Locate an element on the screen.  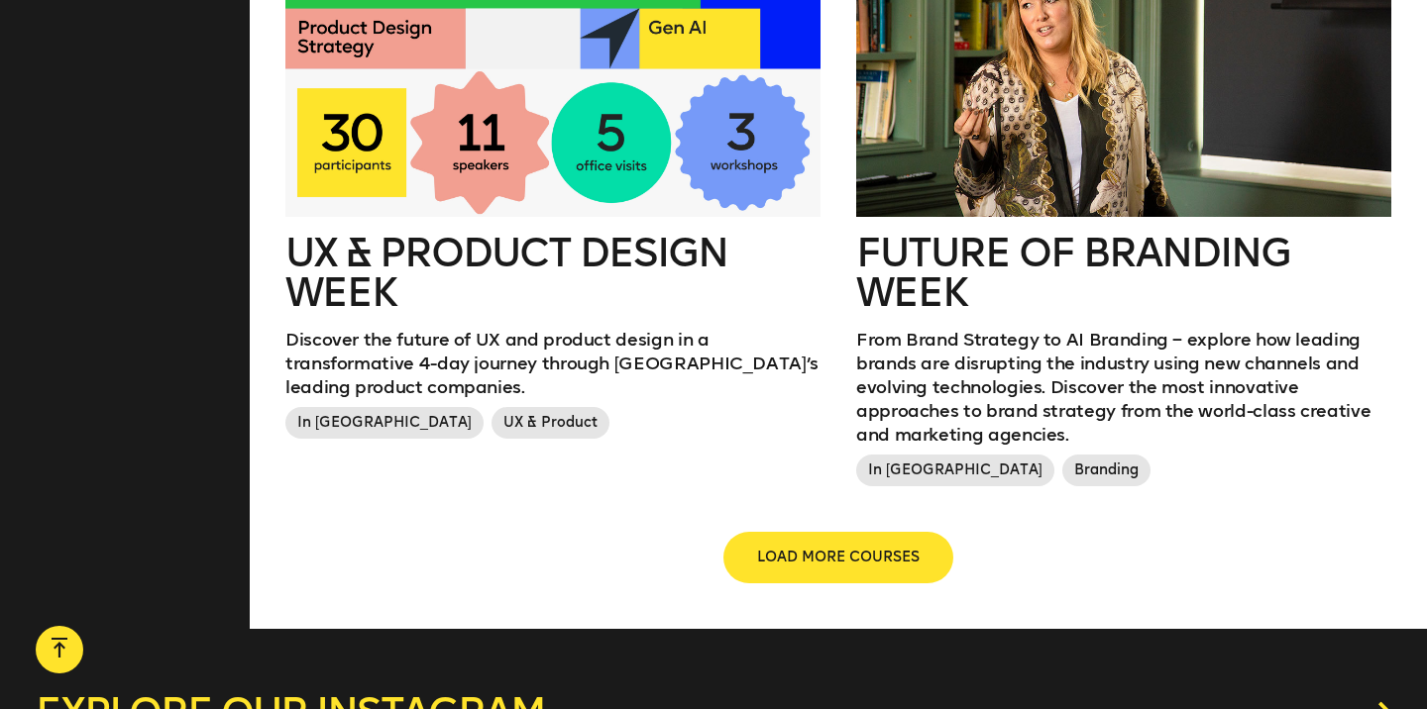
p: Discover the future of UX and product design in a transformative 4-day journey through [GEOGRAPHI... is located at coordinates (553, 364).